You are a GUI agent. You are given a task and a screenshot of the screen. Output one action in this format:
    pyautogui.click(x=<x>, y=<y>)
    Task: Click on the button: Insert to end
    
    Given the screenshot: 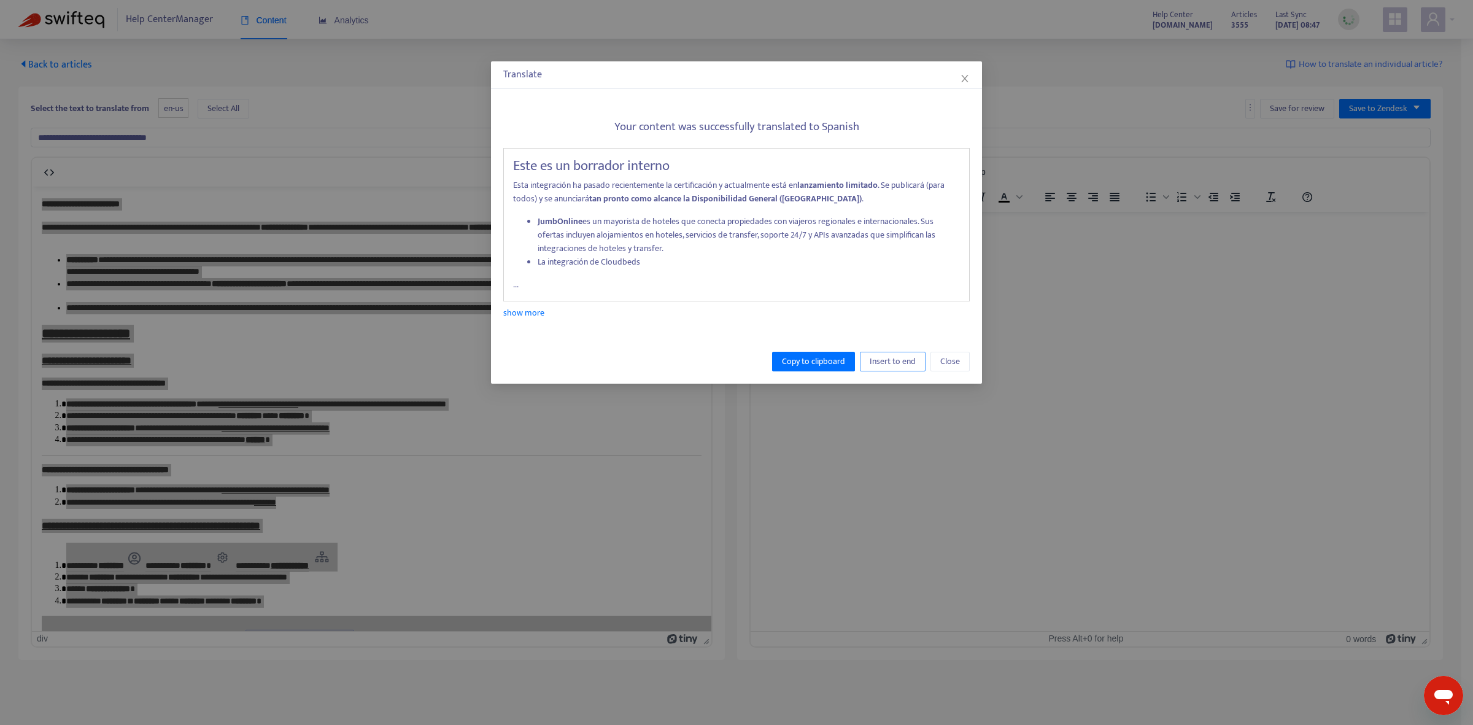 What is the action you would take?
    pyautogui.click(x=892, y=361)
    